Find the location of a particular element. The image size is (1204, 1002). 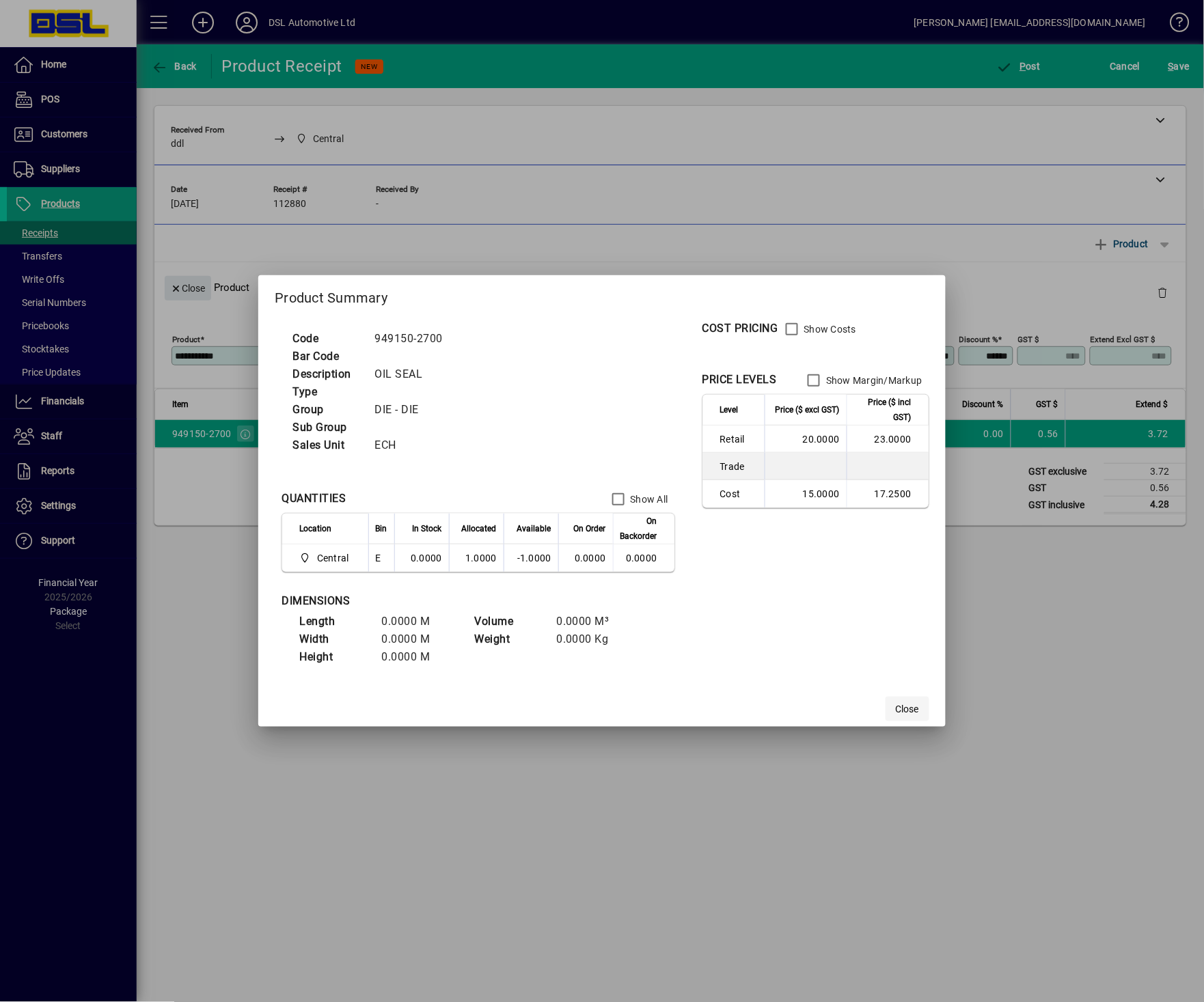

span: Allocated is located at coordinates (479, 529).